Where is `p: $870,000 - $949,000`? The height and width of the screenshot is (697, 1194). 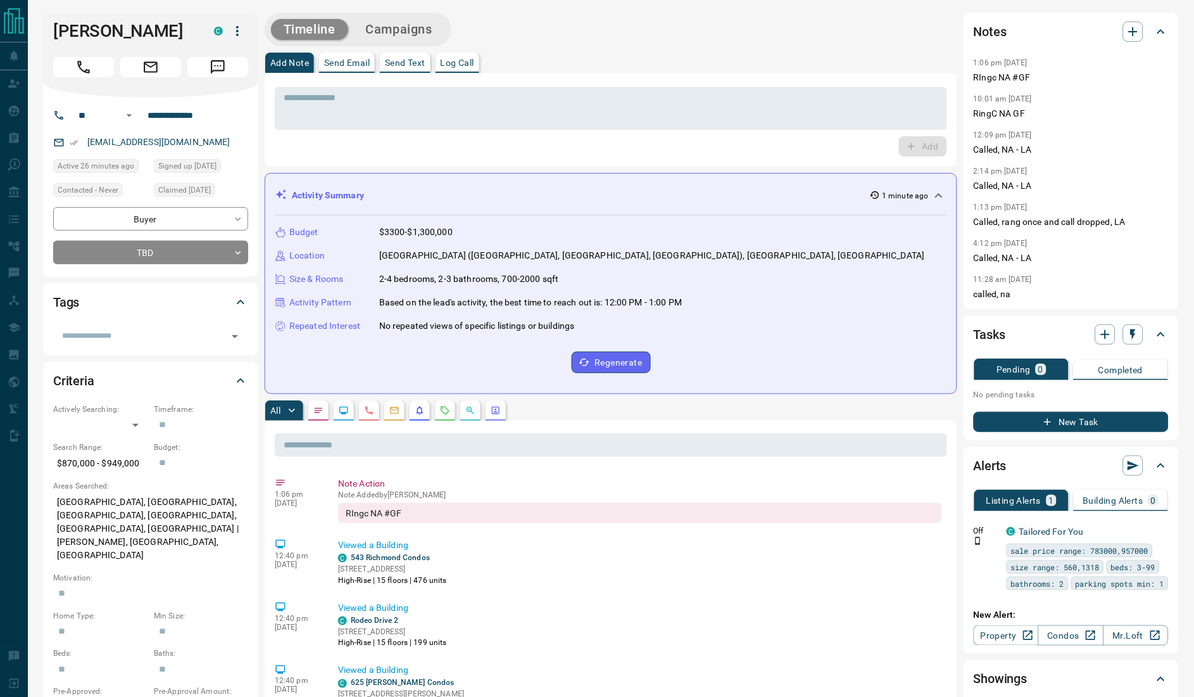 p: $870,000 - $949,000 is located at coordinates (100, 463).